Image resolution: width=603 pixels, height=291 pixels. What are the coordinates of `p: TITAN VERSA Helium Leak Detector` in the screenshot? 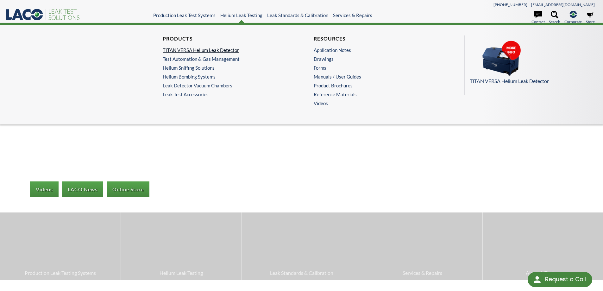 It's located at (530, 81).